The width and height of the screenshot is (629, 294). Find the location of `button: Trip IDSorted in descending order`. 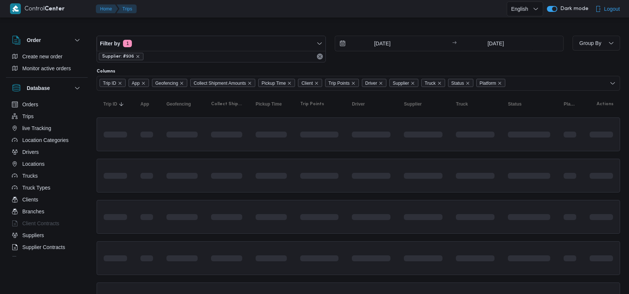

button: Trip IDSorted in descending order is located at coordinates (115, 104).